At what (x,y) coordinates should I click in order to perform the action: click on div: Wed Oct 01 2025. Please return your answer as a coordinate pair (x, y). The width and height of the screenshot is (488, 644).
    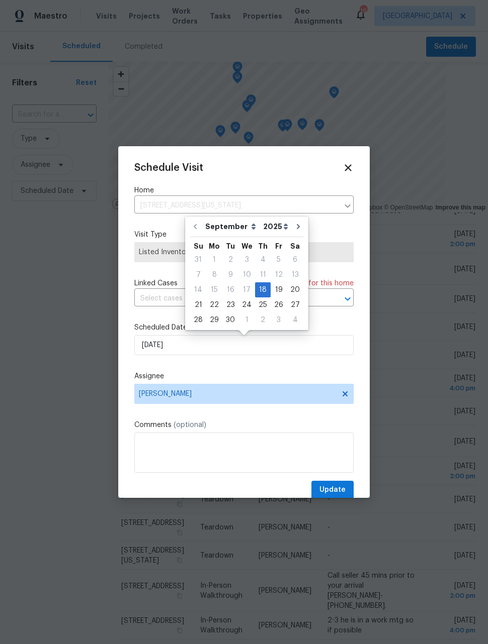
    Looking at the image, I should click on (246, 320).